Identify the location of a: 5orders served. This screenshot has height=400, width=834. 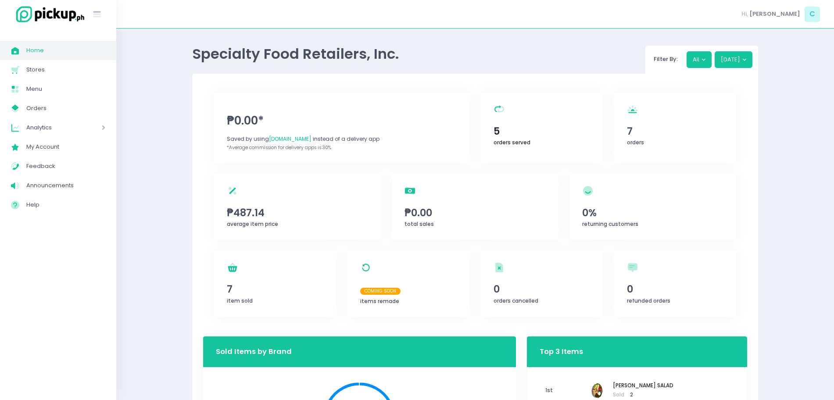
(542, 127).